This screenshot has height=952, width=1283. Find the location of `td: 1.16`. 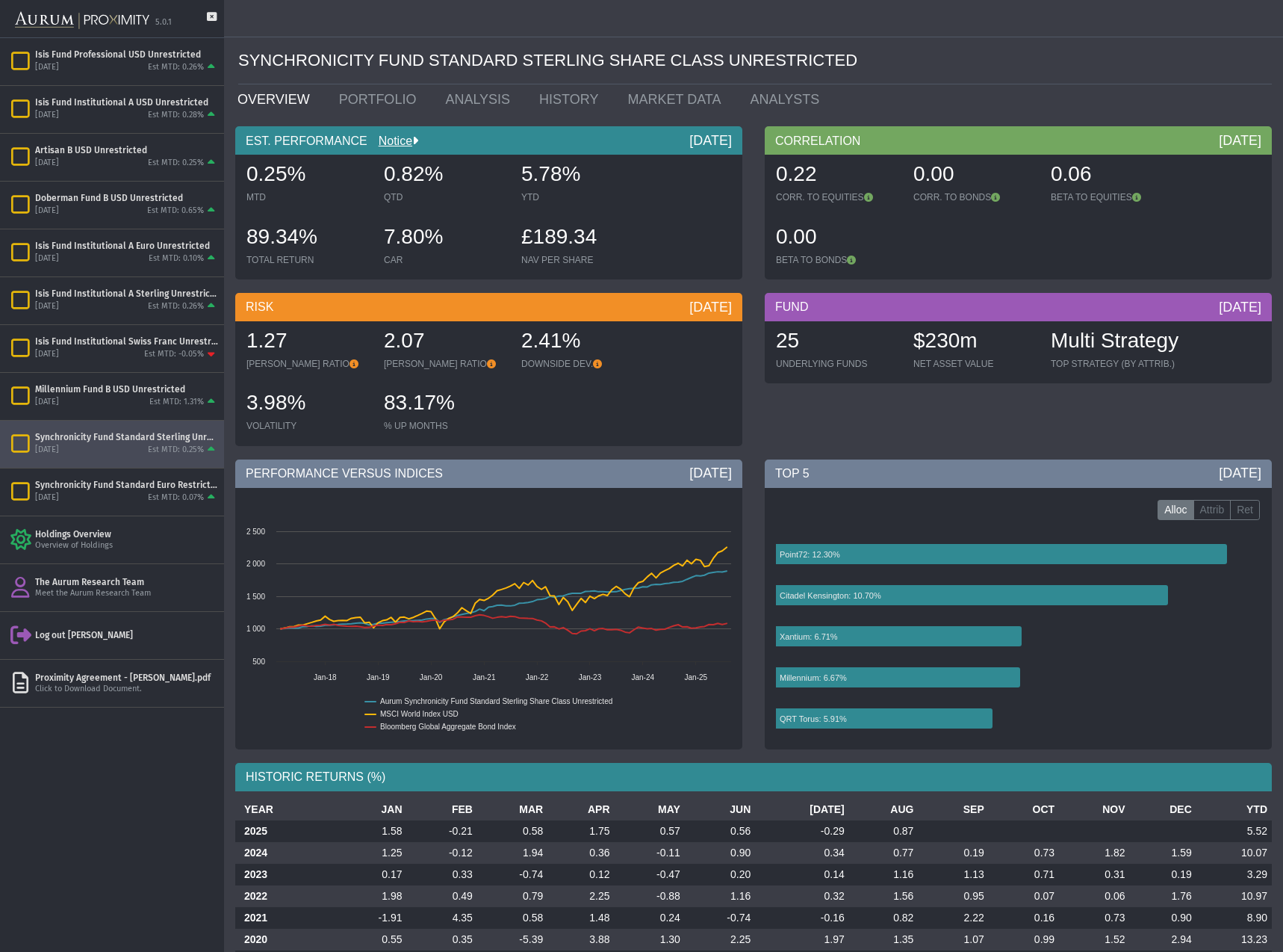

td: 1.16 is located at coordinates (720, 896).